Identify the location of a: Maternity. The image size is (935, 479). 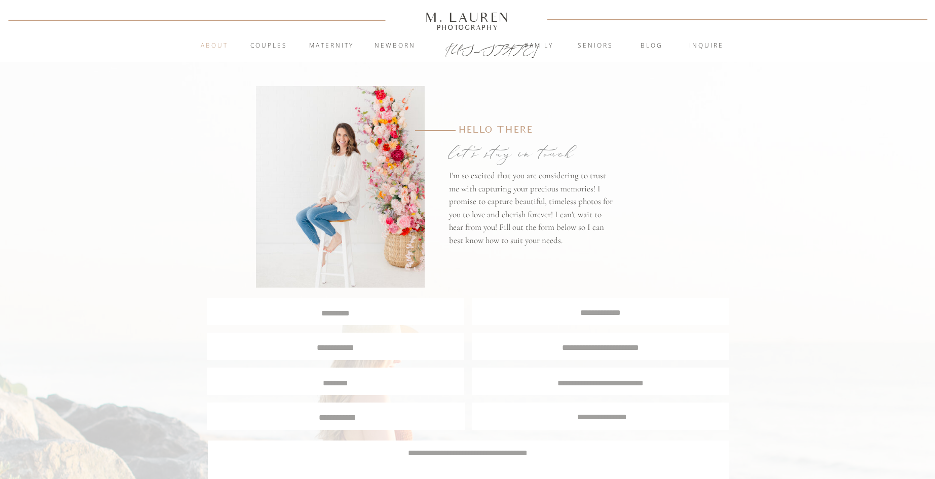
(331, 46).